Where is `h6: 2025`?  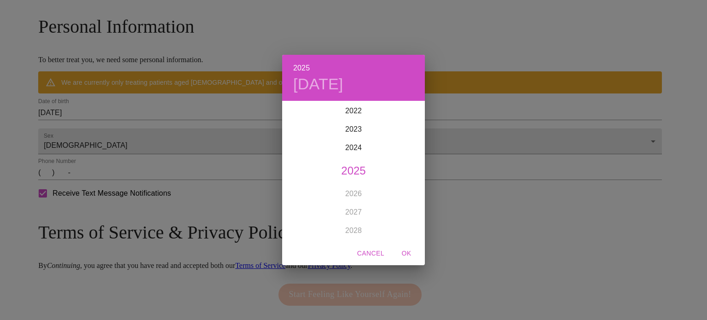
h6: 2025 is located at coordinates (302, 68).